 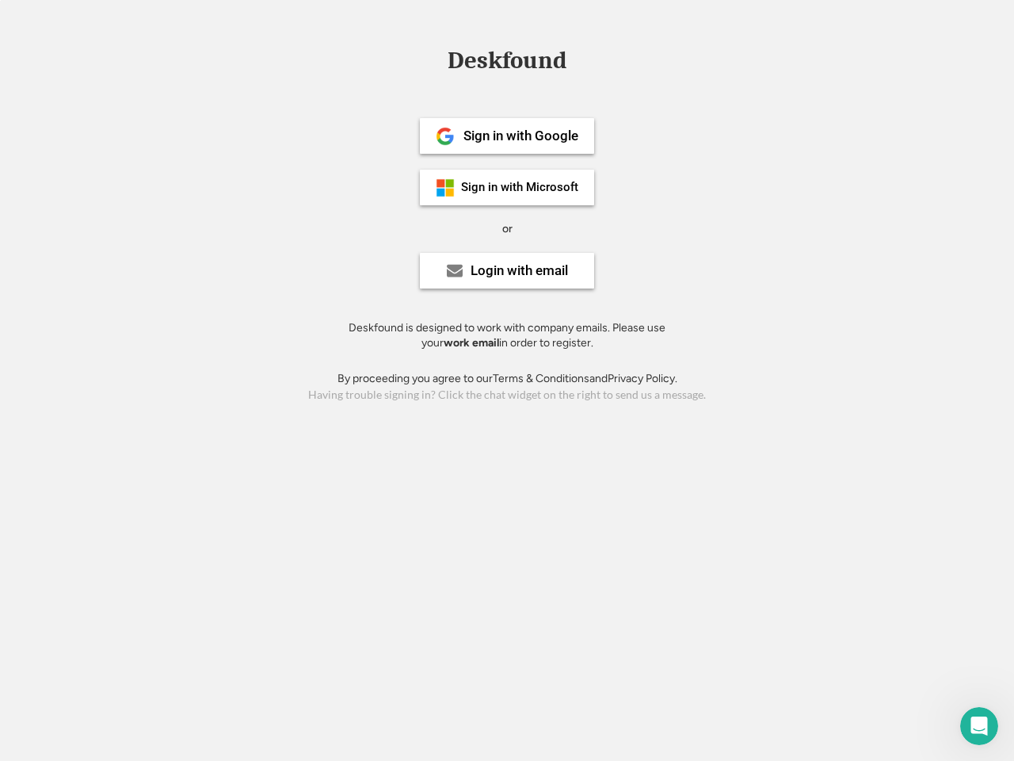 What do you see at coordinates (507, 229) in the screenshot?
I see `div: or` at bounding box center [507, 229].